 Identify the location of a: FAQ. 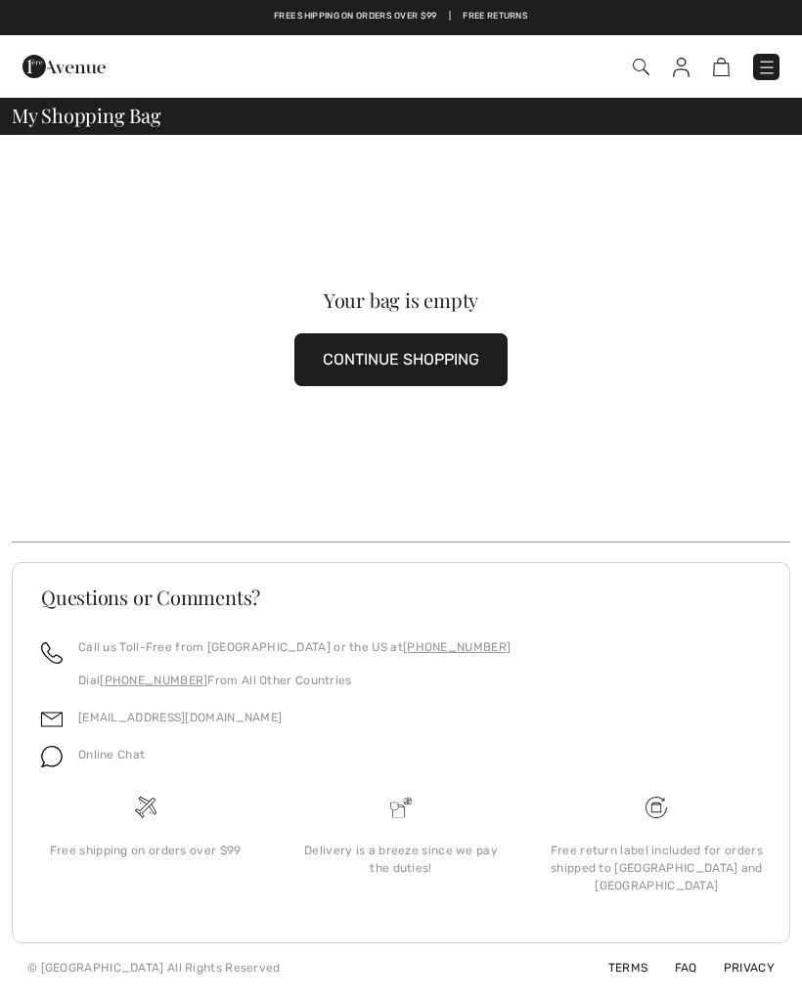
(673, 968).